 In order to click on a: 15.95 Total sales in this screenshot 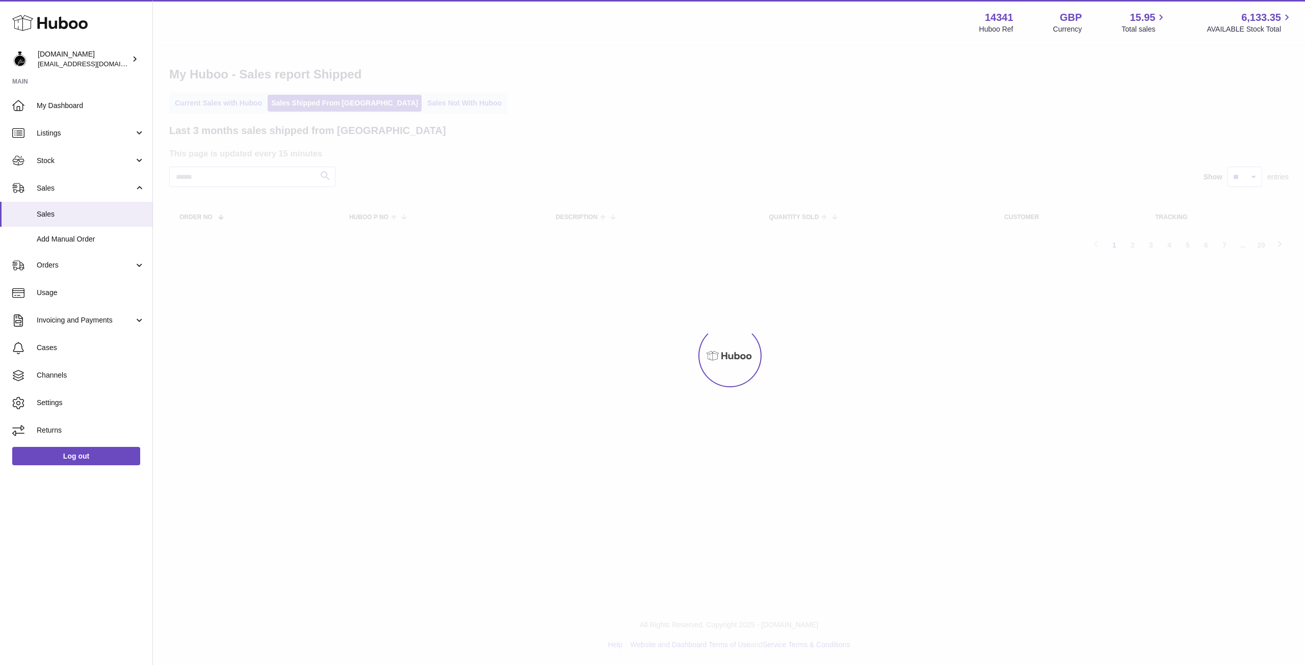, I will do `click(1144, 22)`.